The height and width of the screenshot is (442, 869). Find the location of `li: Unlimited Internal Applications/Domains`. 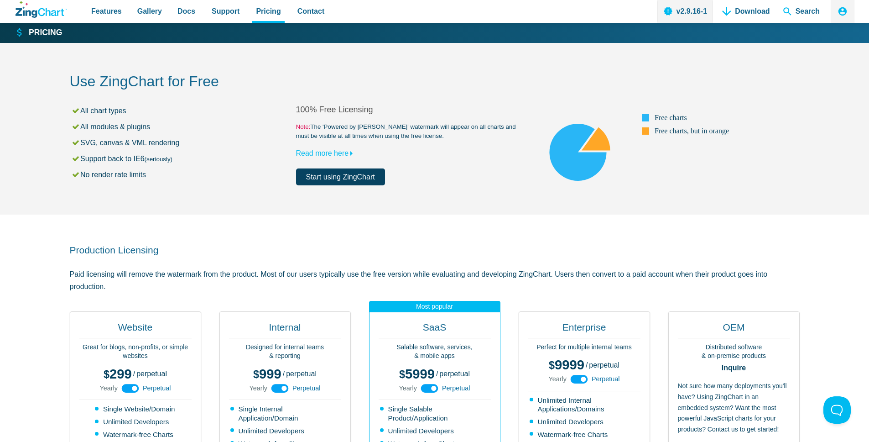

li: Unlimited Internal Applications/Domains is located at coordinates (585, 405).